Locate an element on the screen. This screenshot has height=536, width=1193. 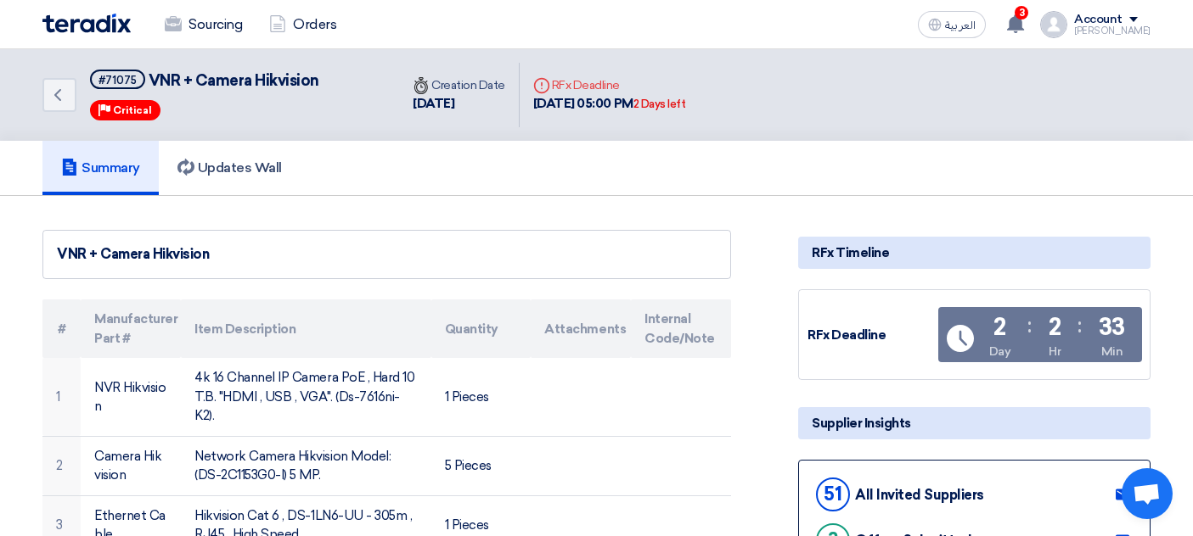
span: VNR + Camera Hikvision is located at coordinates (233, 81).